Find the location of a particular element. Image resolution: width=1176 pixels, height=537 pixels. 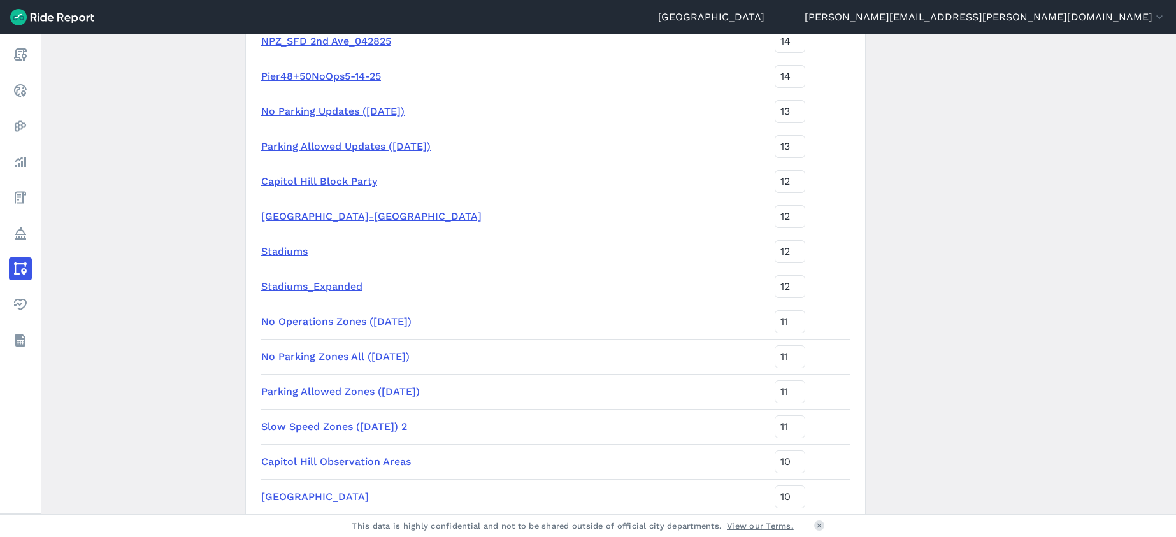

a: Heatmaps is located at coordinates (20, 126).